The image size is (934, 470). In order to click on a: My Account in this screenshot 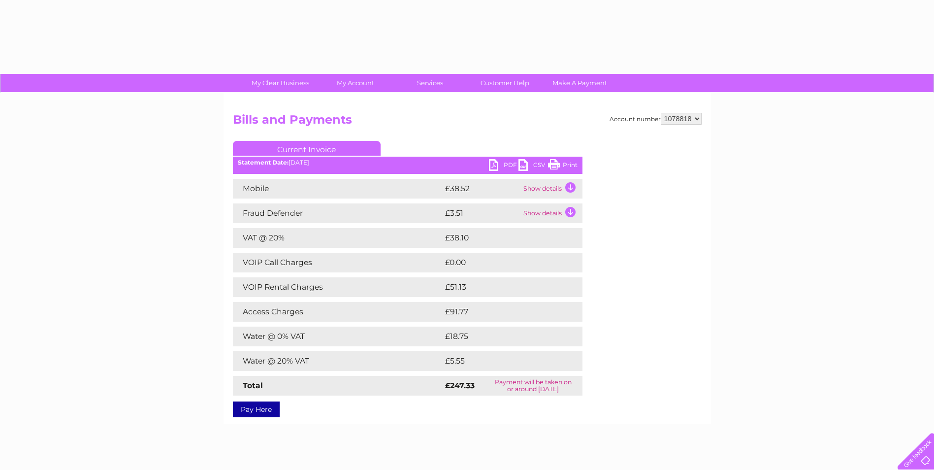, I will do `click(355, 83)`.